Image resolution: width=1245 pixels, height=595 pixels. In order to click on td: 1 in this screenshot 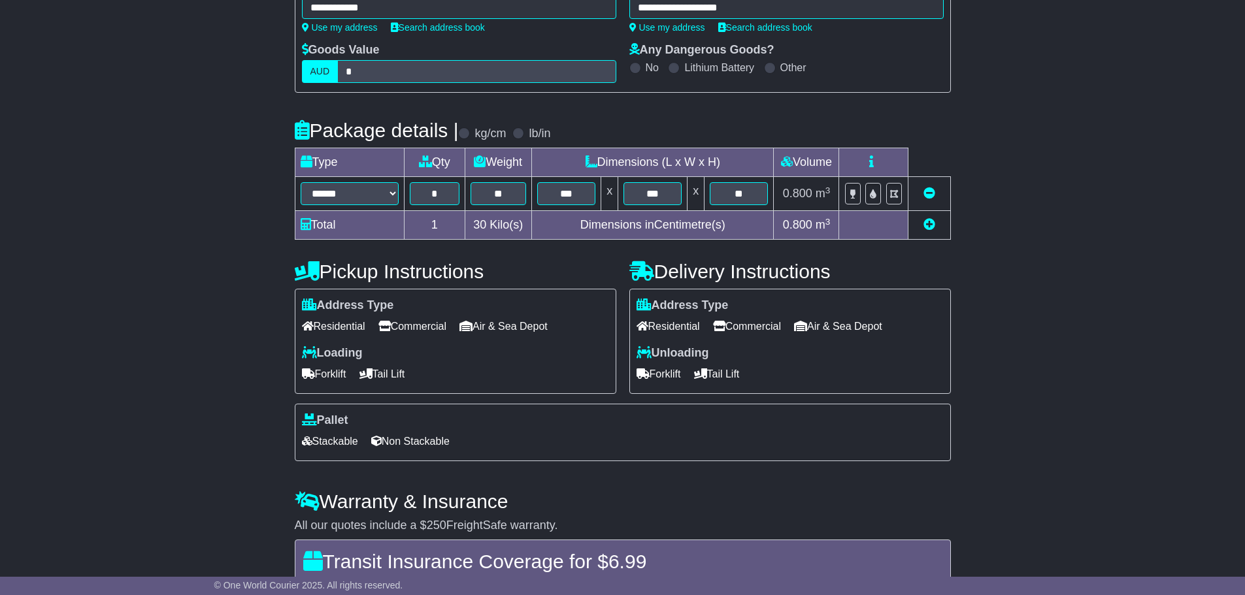, I will do `click(435, 225)`.